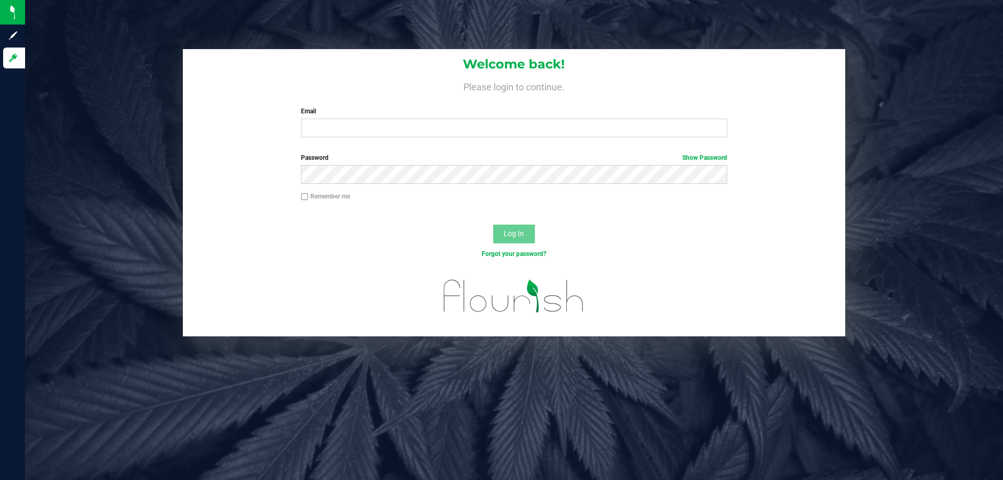  Describe the element at coordinates (13, 58) in the screenshot. I see `inline-svg: Log in` at that location.